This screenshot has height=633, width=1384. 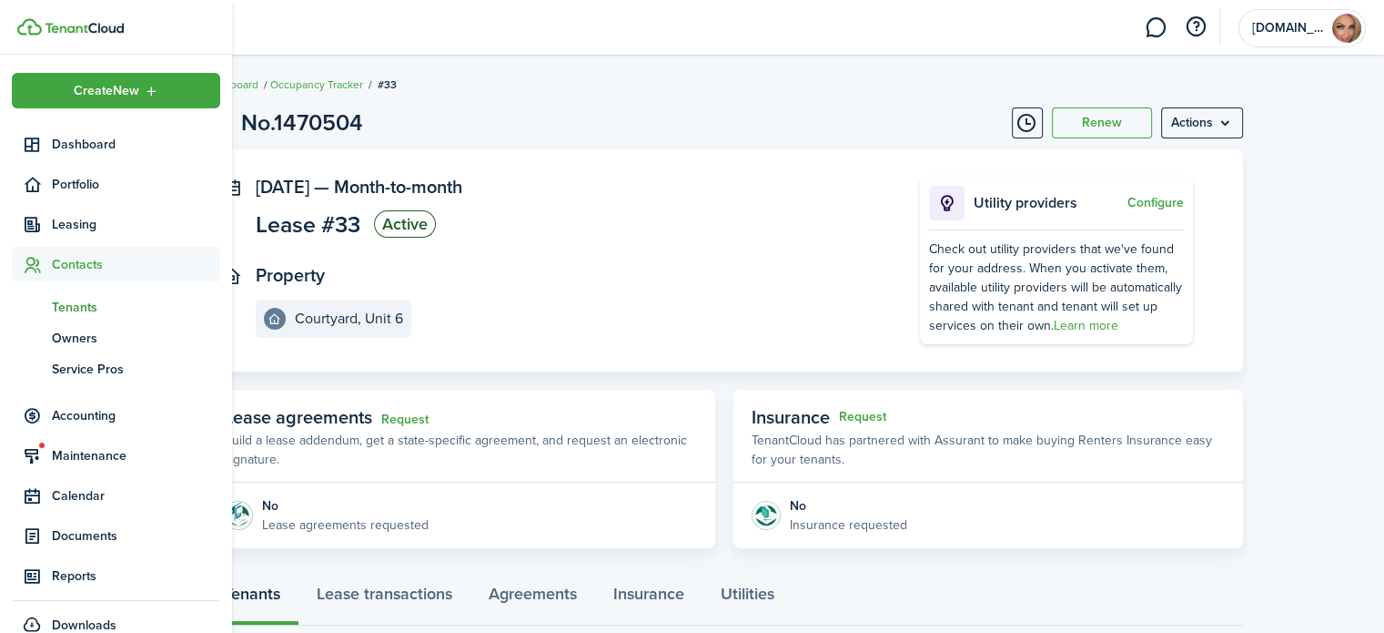 I want to click on span: Service Pros, so click(x=136, y=369).